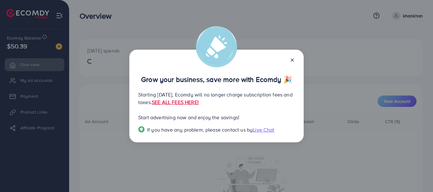  I want to click on span: Live Chat, so click(263, 130).